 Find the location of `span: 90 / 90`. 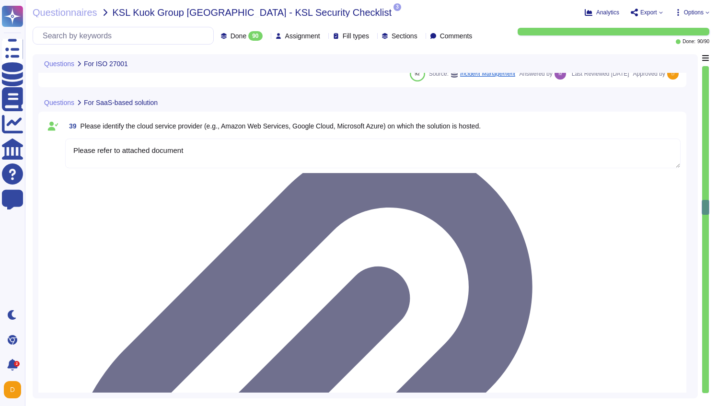

span: 90 / 90 is located at coordinates (703, 42).